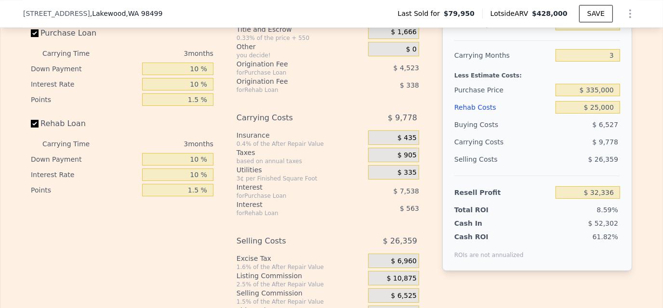 The height and width of the screenshot is (308, 663). Describe the element at coordinates (503, 107) in the screenshot. I see `div: Rehab Costs` at that location.